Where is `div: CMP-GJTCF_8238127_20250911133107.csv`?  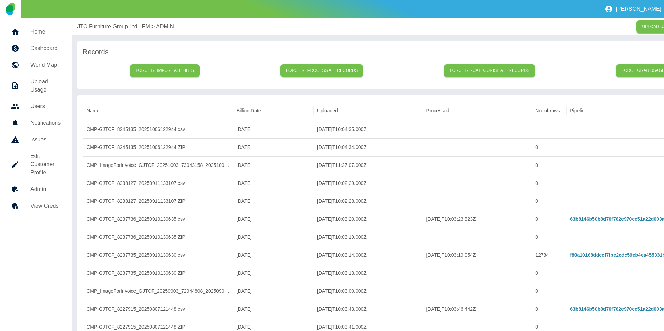
div: CMP-GJTCF_8238127_20250911133107.csv is located at coordinates (158, 183).